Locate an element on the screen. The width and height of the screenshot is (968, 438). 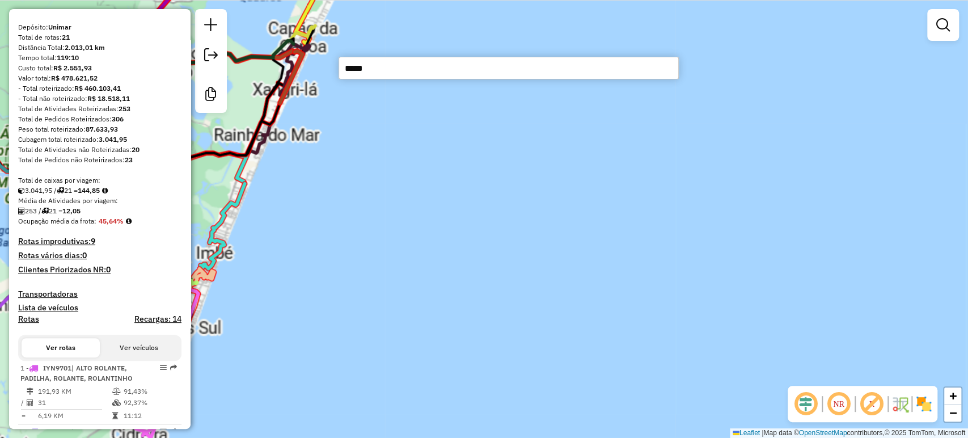
i: Cubagem total roteirizado is located at coordinates (22, 190).